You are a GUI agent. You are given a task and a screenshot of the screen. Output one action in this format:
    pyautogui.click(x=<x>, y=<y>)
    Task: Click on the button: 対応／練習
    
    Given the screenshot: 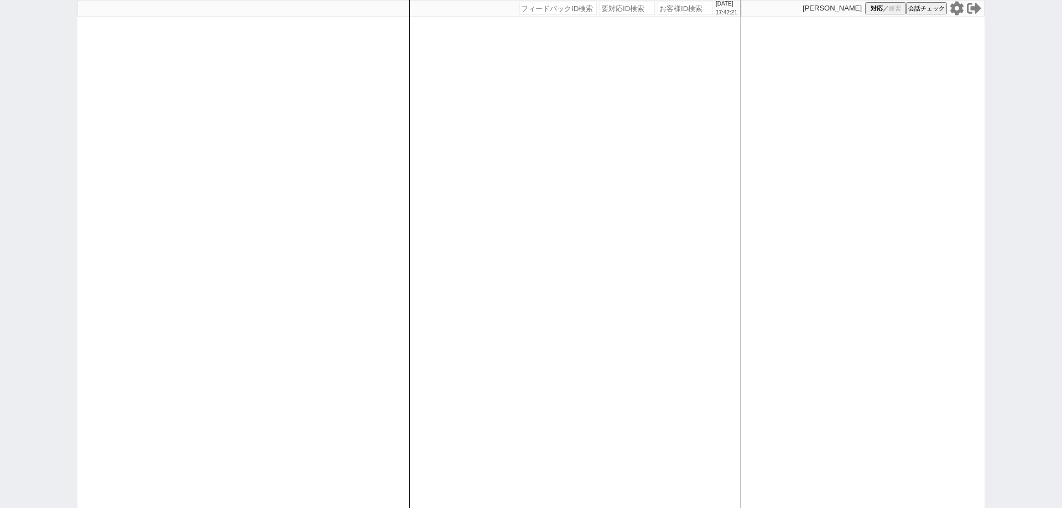 What is the action you would take?
    pyautogui.click(x=886, y=8)
    